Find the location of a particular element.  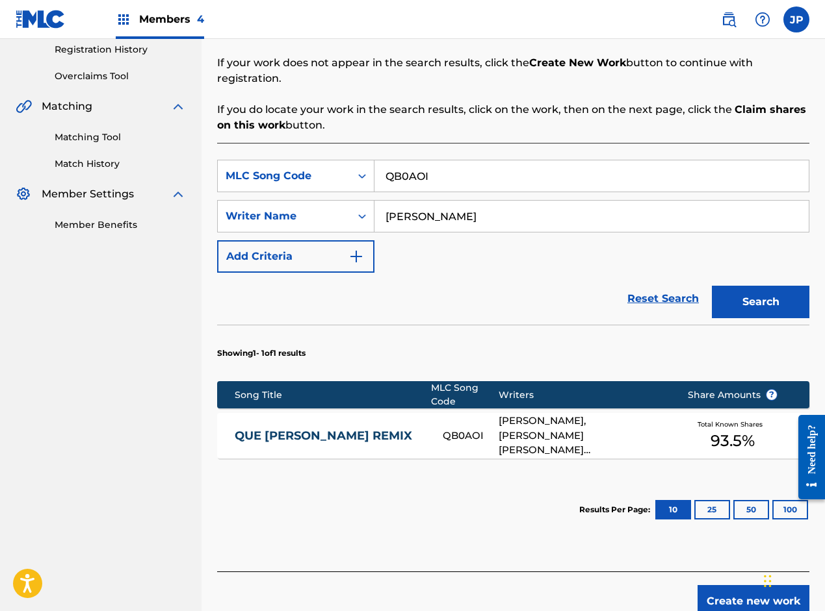

span: 93.5 % is located at coordinates (732, 441).